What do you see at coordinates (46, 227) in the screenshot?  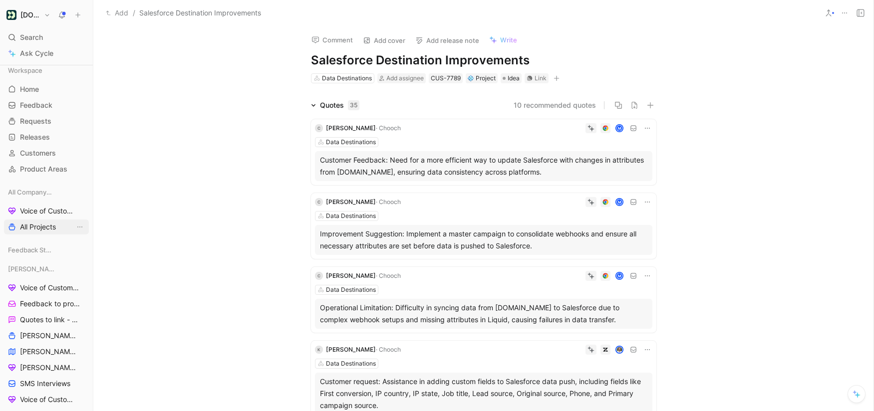 I see `a: All ProjectsView actions` at bounding box center [46, 227].